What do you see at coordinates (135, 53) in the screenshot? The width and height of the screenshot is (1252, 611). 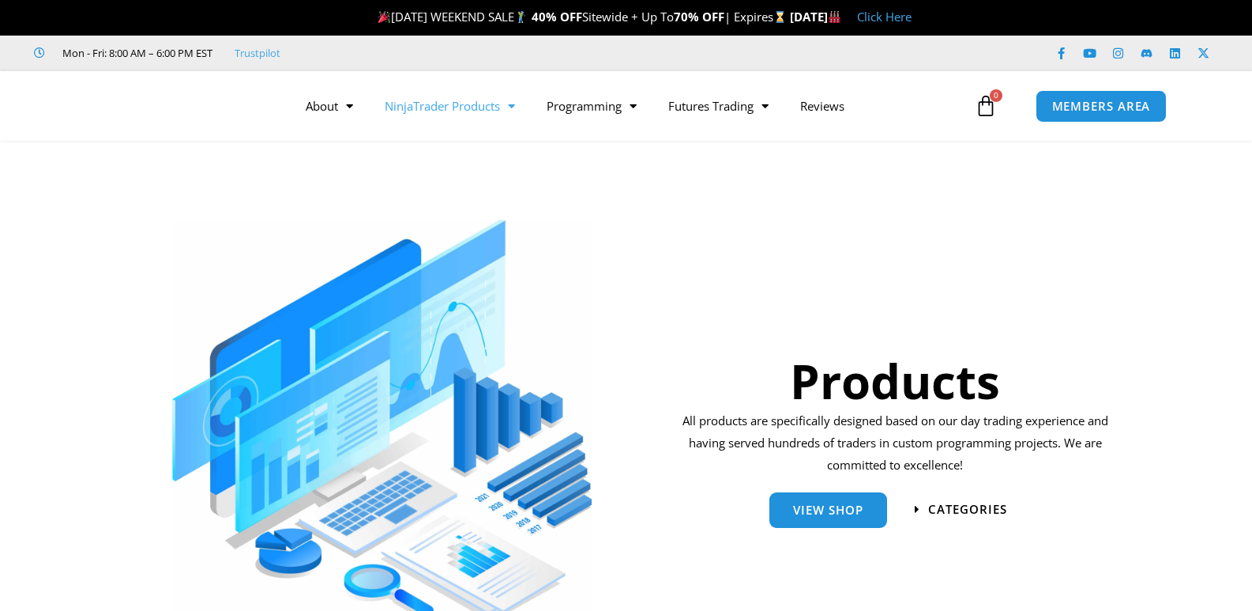 I see `span: Mon - Fri: 8:00 AM – 6:00 PM EST` at bounding box center [135, 53].